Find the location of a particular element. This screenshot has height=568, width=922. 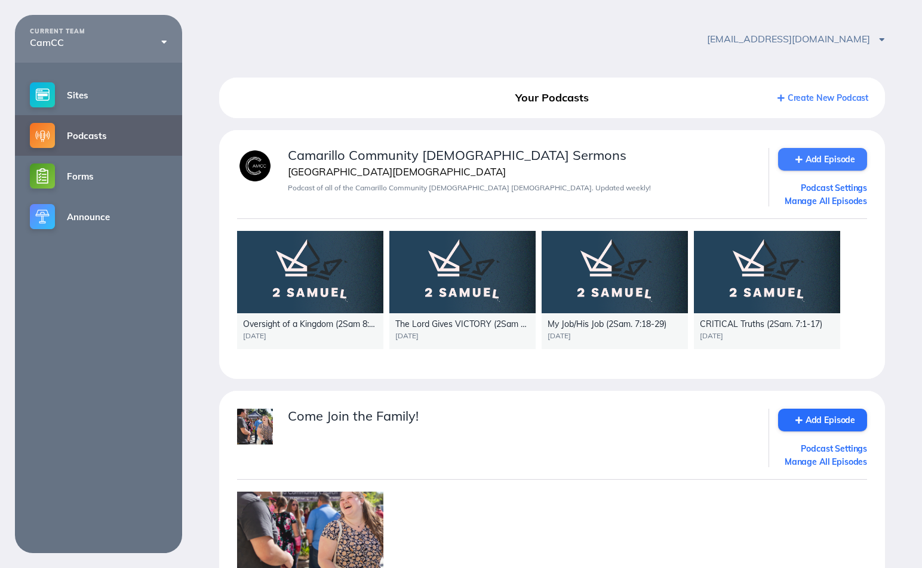

div: Your Podcasts is located at coordinates (552, 98).